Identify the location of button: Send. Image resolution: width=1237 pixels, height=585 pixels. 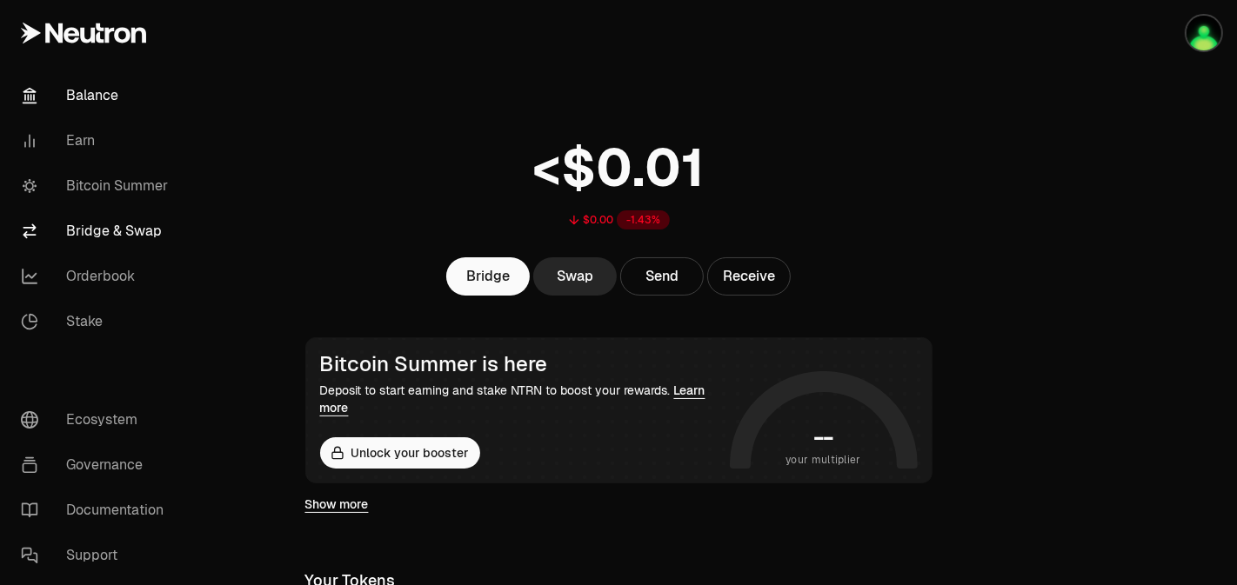
(662, 277).